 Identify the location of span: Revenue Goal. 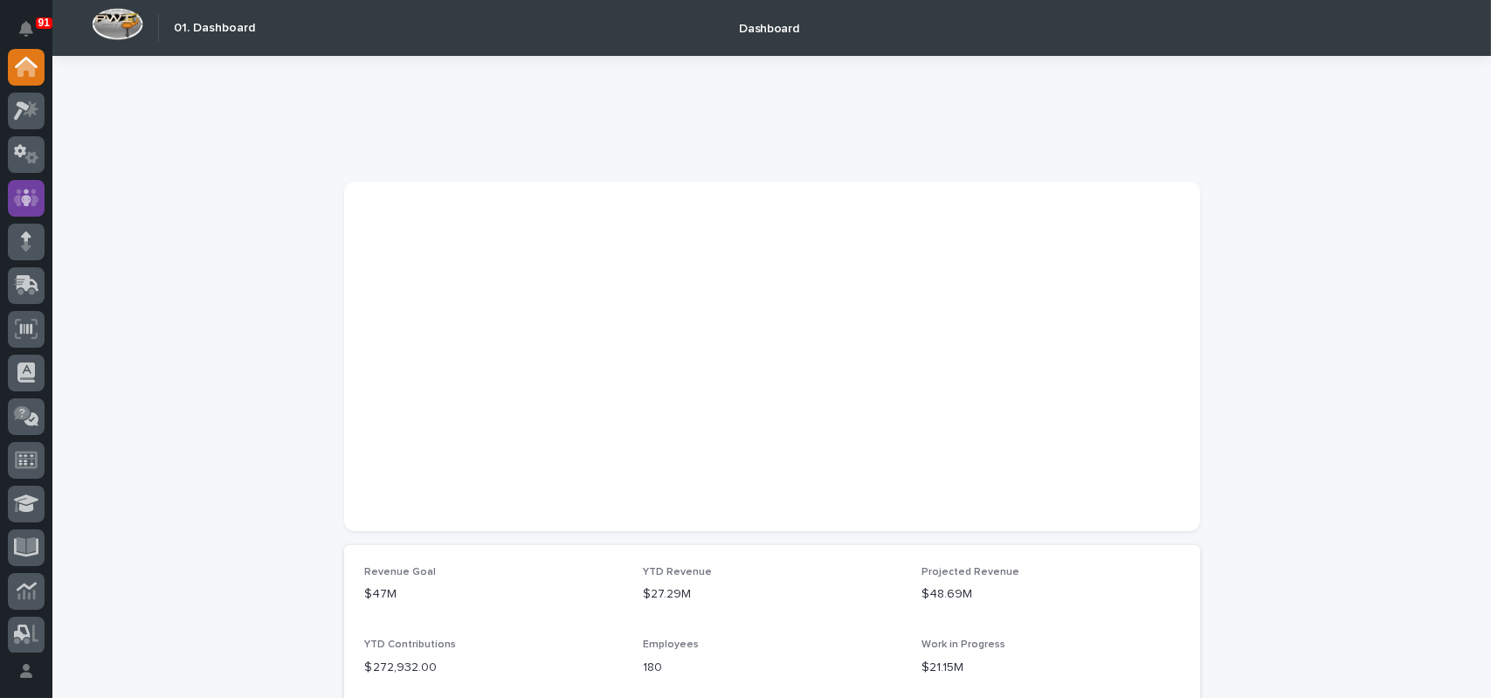
(401, 572).